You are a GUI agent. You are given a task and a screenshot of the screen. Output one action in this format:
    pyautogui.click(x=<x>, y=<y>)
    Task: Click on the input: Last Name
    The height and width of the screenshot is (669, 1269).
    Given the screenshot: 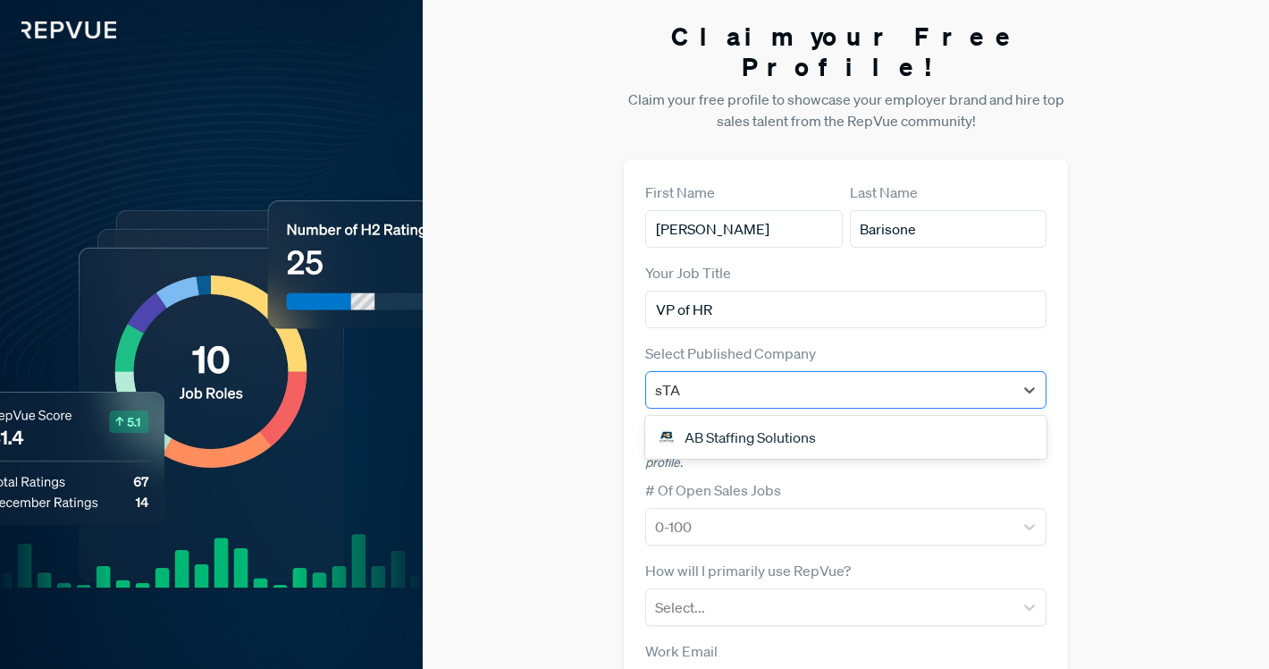 What is the action you would take?
    pyautogui.click(x=948, y=229)
    